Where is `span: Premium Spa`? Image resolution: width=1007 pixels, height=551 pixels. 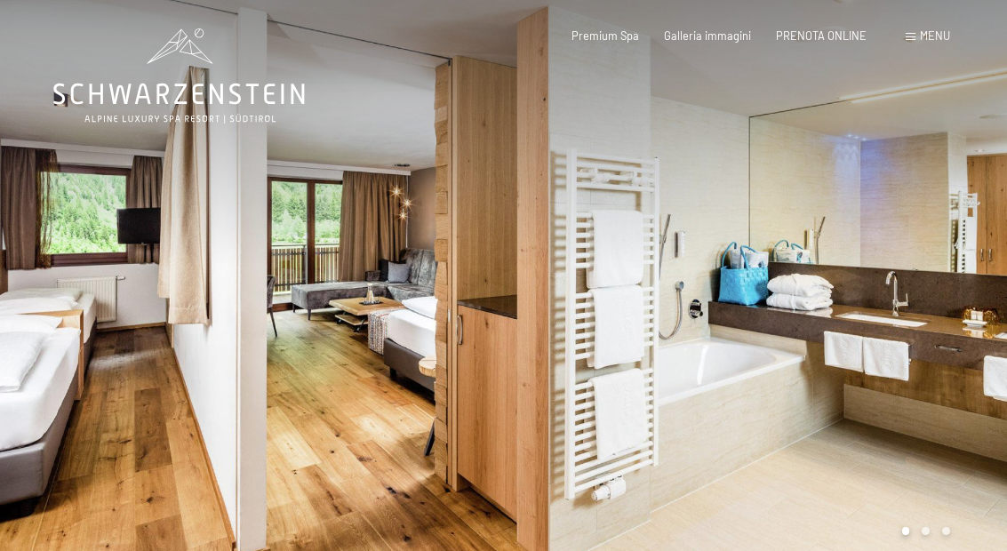 span: Premium Spa is located at coordinates (605, 36).